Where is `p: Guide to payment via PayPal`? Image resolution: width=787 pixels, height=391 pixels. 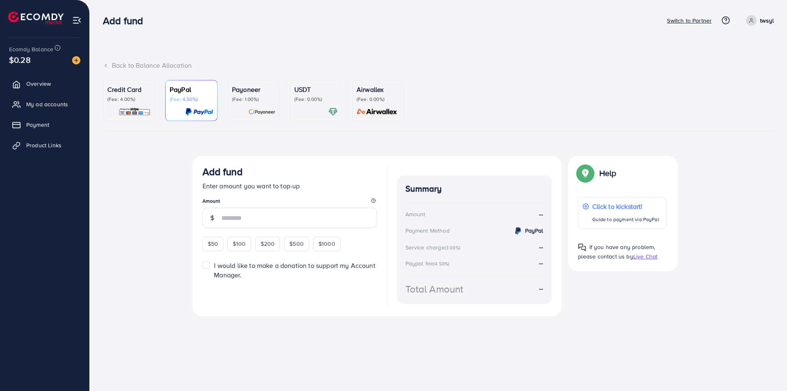
p: Guide to payment via PayPal is located at coordinates (626, 219).